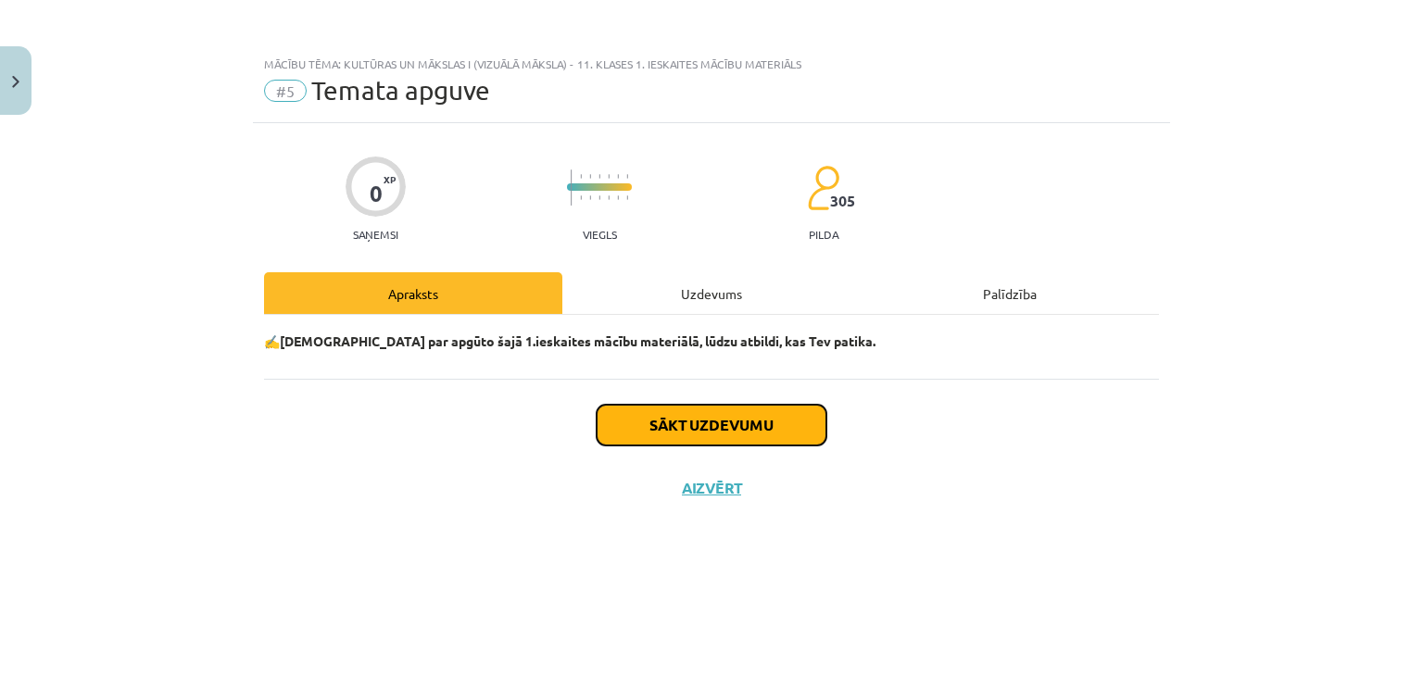 Image resolution: width=1423 pixels, height=676 pixels. What do you see at coordinates (16, 82) in the screenshot?
I see `img: icon-close-lesson-0947bae3869378f0d4975bcd49f059093ad1ed9edebbc8119c70593378902aed.svg` at bounding box center [16, 82].